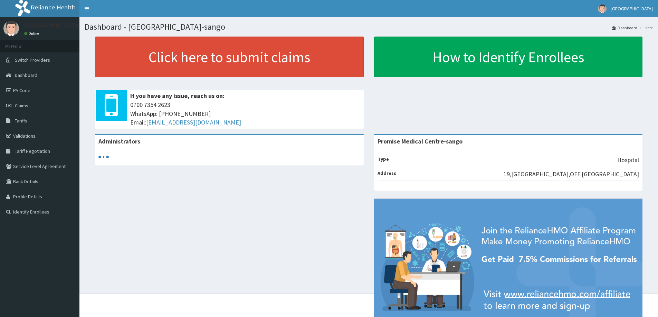  What do you see at coordinates (32, 151) in the screenshot?
I see `span: Tariff Negotiation` at bounding box center [32, 151].